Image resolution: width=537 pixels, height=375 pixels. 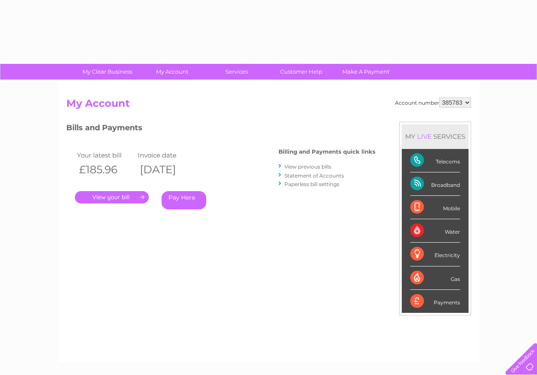 What do you see at coordinates (308, 166) in the screenshot?
I see `a: View previous bills` at bounding box center [308, 166].